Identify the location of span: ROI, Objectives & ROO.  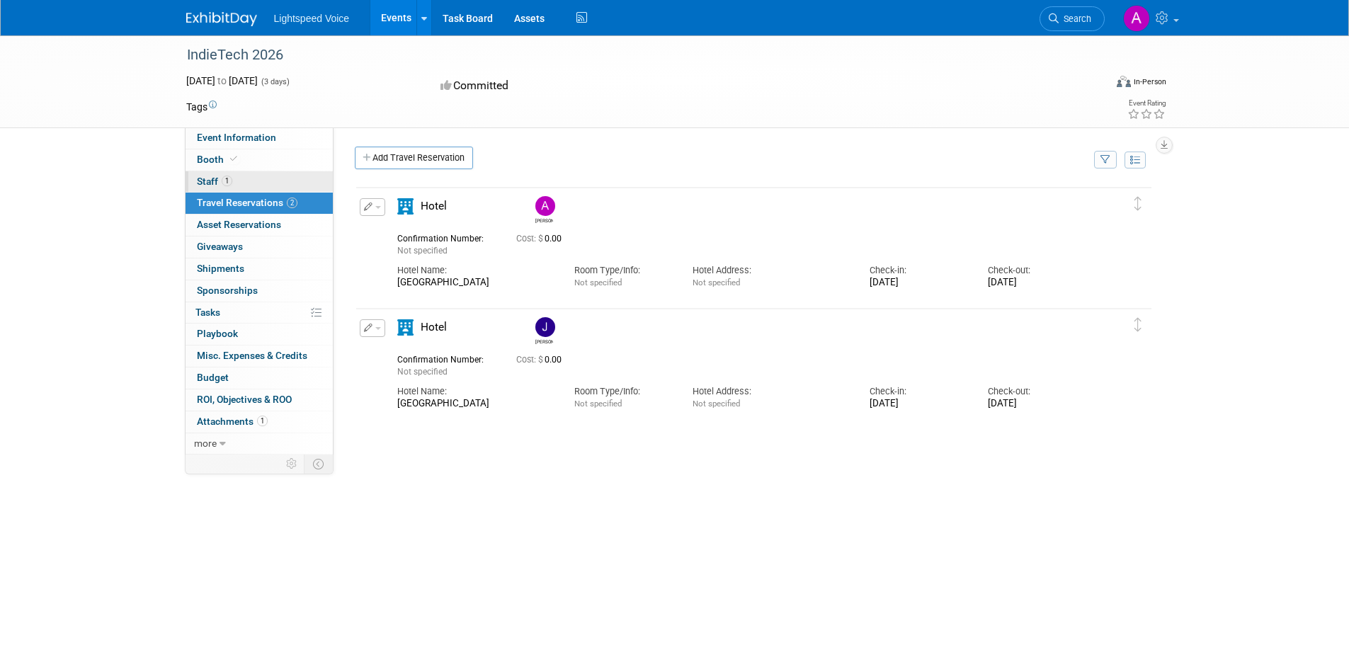
(244, 399).